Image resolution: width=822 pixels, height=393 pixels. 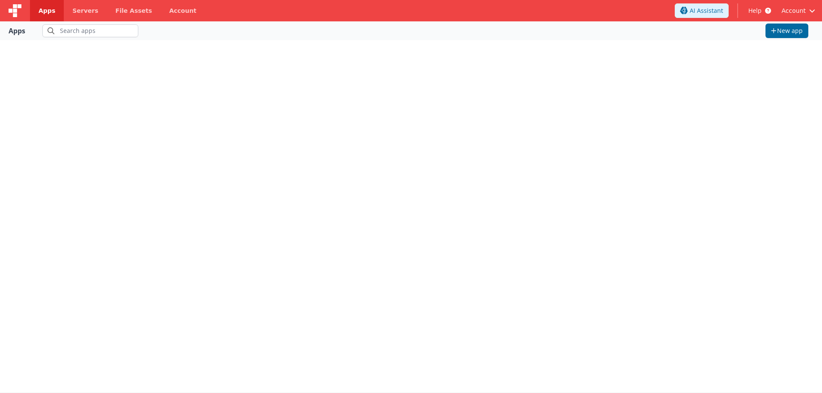 I want to click on input: Search apps, so click(x=90, y=31).